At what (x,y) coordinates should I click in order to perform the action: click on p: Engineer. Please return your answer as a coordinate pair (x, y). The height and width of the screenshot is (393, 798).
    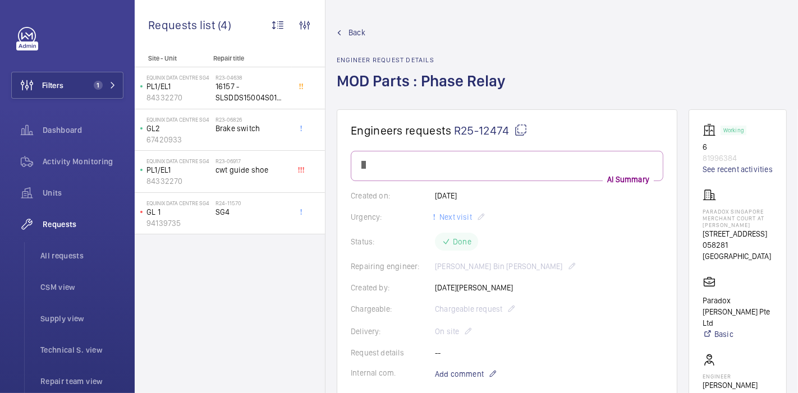
    Looking at the image, I should click on (730, 376).